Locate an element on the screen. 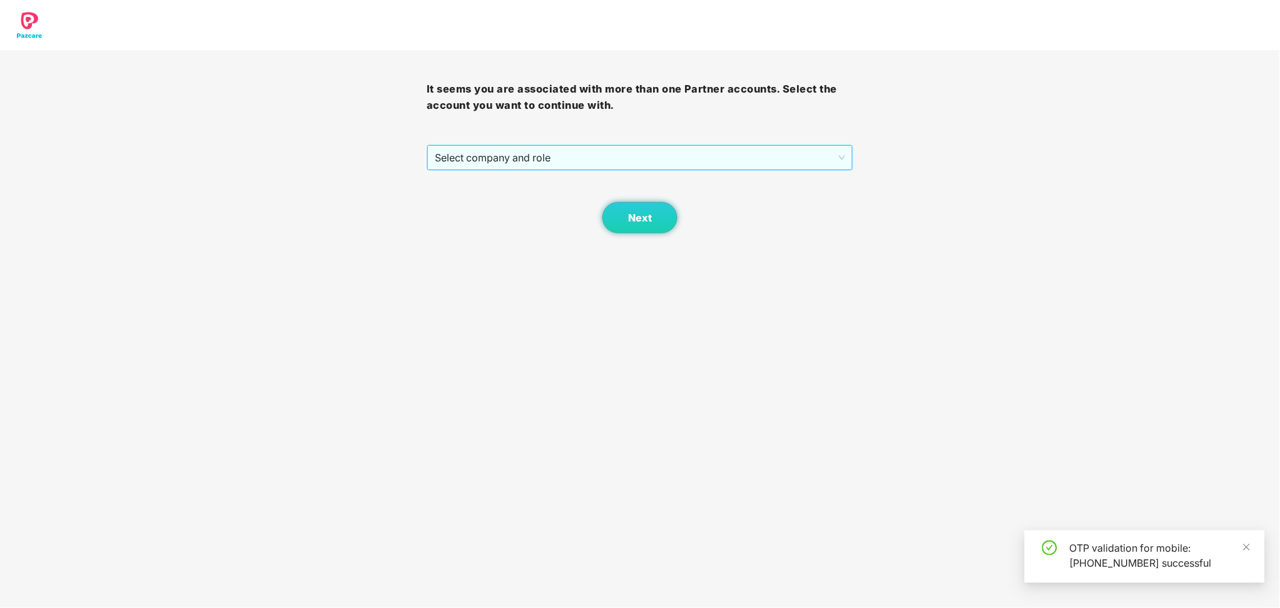 Image resolution: width=1280 pixels, height=608 pixels. h3: It seems you are associated with more than one Partner accounts. Select the account you want to c... is located at coordinates (640, 97).